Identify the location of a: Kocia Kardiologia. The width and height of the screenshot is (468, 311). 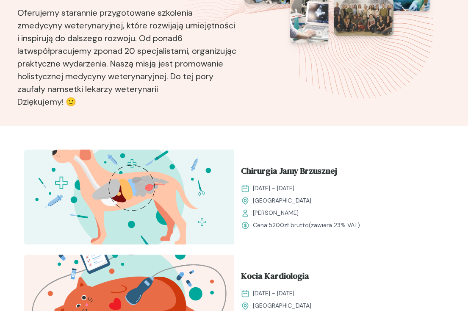
(339, 277).